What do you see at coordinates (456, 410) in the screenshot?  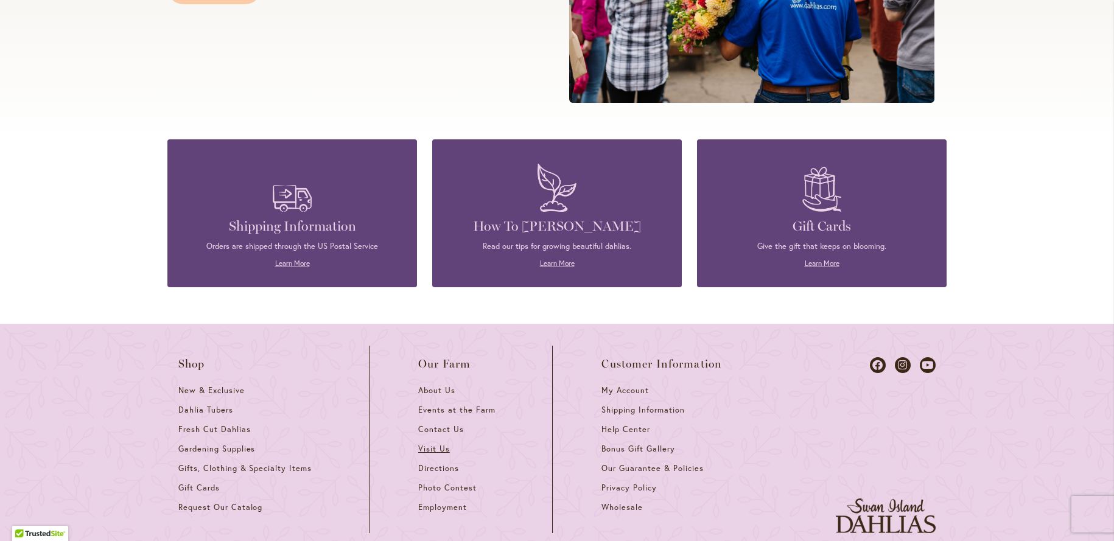 I see `span: Events at the Farm` at bounding box center [456, 410].